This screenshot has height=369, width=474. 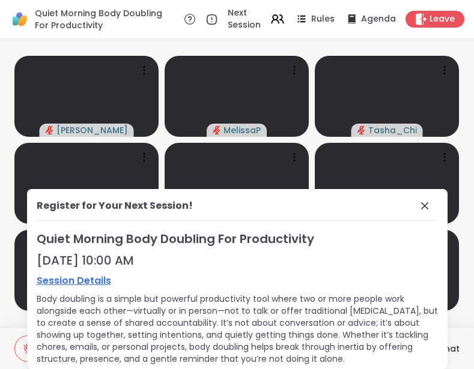 What do you see at coordinates (392, 130) in the screenshot?
I see `span: Tasha_Chi` at bounding box center [392, 130].